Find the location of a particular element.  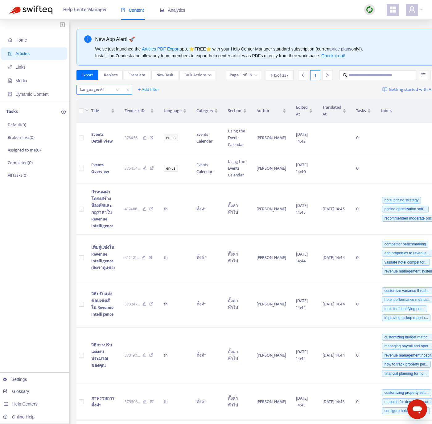

span: Events Detail View is located at coordinates (102, 138).